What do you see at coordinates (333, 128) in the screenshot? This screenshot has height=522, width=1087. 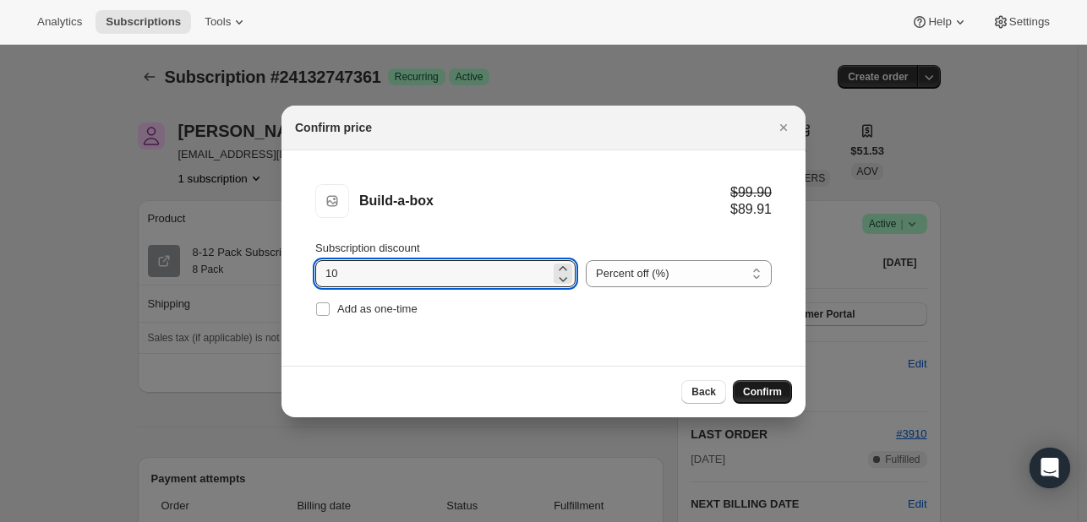 I see `h2: Confirm price` at bounding box center [333, 128].